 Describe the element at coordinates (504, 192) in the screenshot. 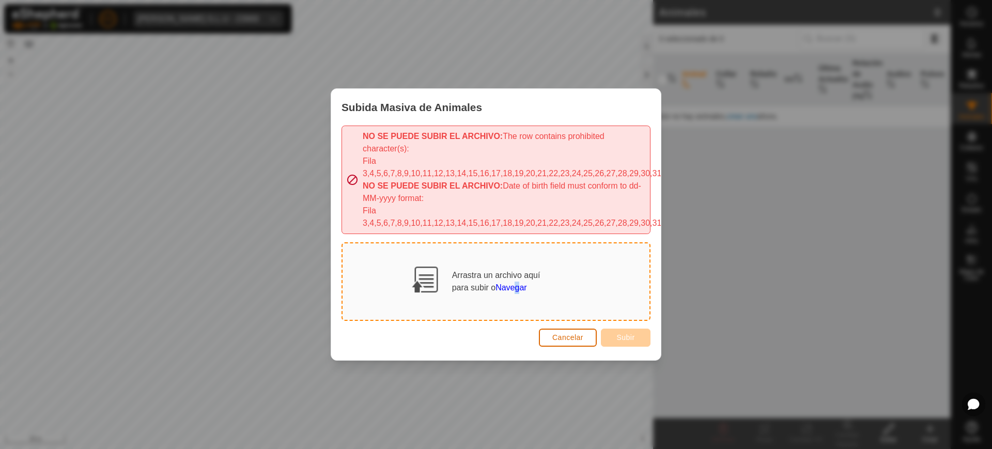

I see `div: Date of birth field must conform to dd-MM-yyyy format:` at that location.